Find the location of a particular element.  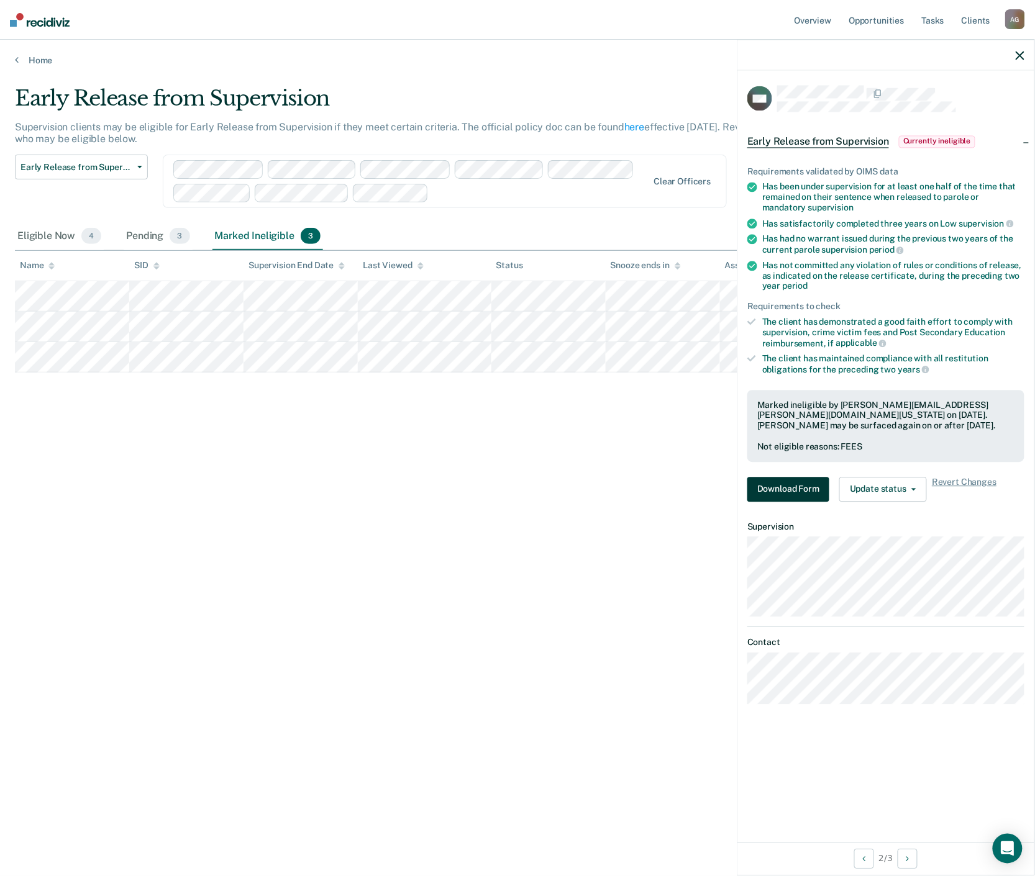

div: 2 / 3 is located at coordinates (886, 858).